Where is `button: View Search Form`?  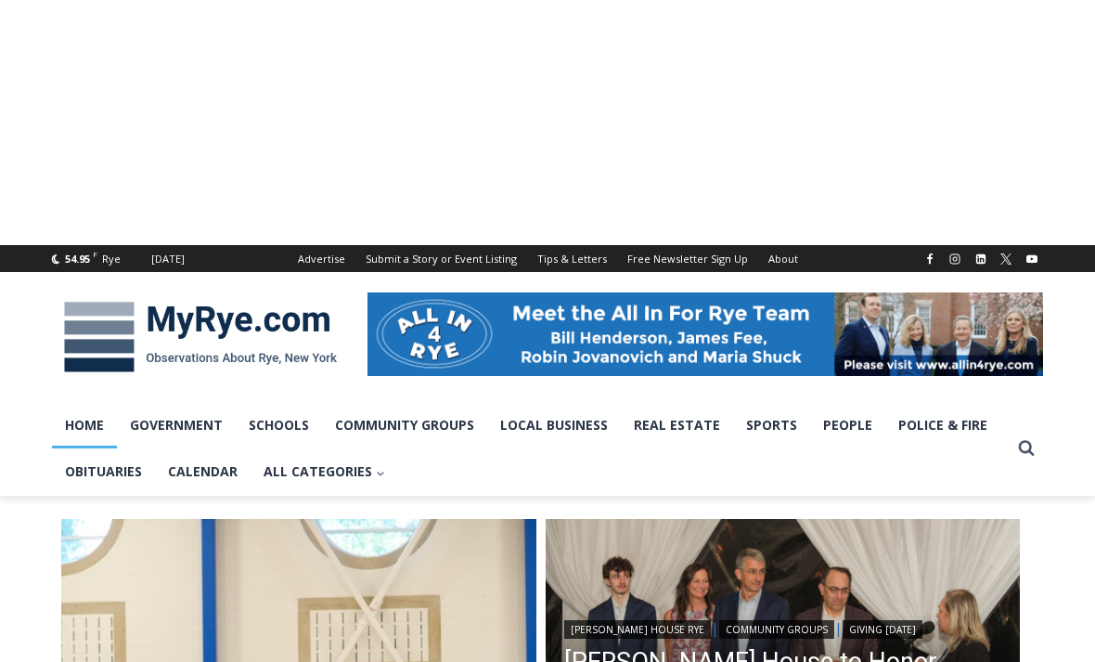
button: View Search Form is located at coordinates (1026, 448).